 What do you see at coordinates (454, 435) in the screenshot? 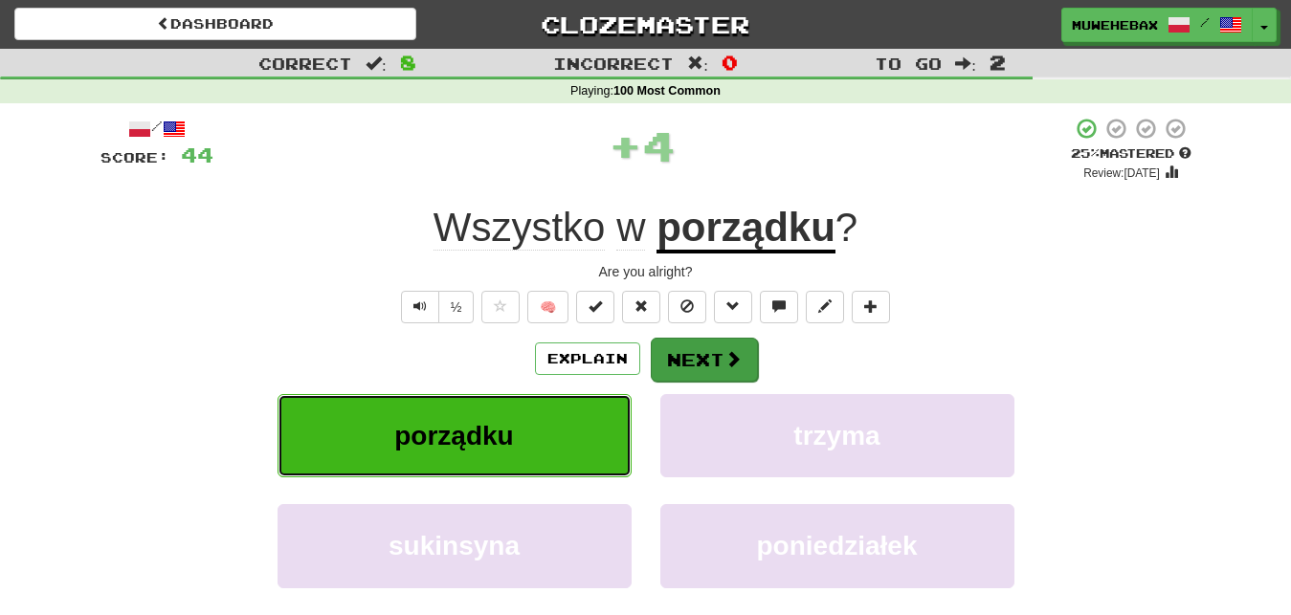
I see `button: porządku` at bounding box center [454, 435].